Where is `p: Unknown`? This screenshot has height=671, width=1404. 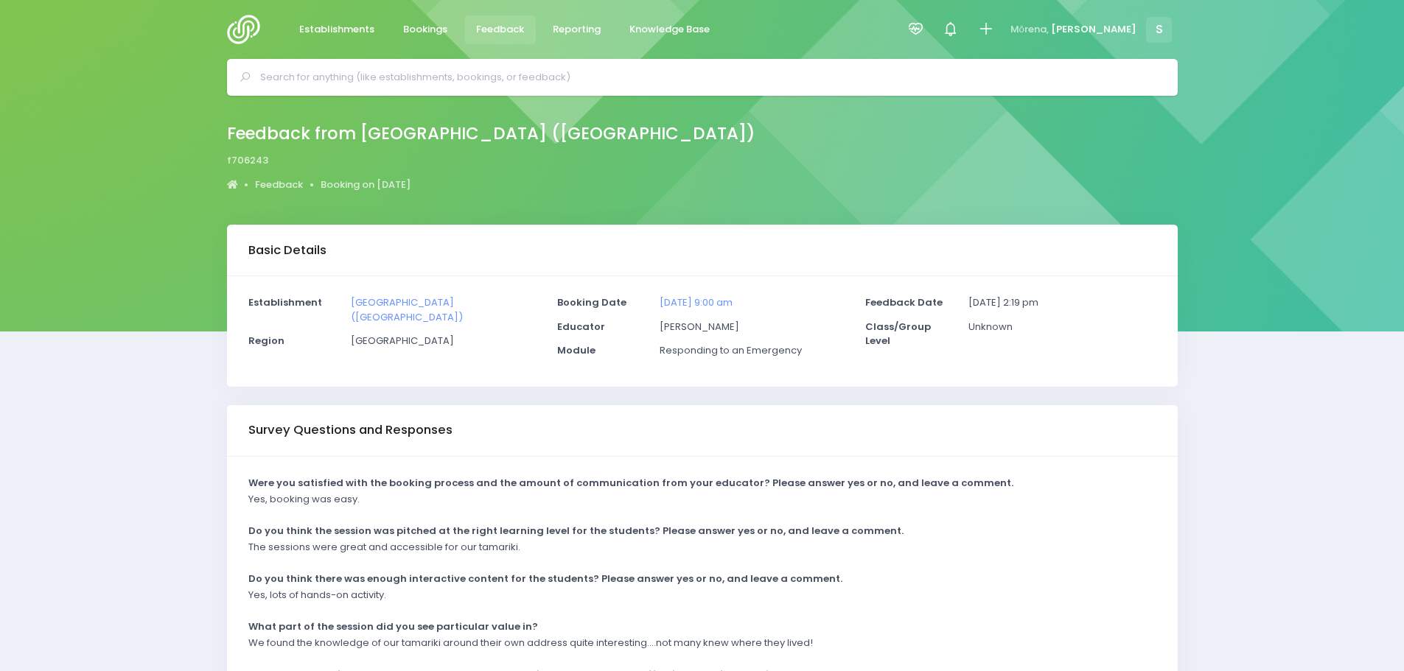 p: Unknown is located at coordinates (1062, 327).